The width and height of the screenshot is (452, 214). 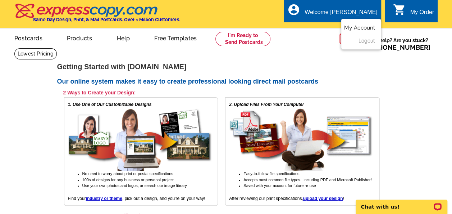 What do you see at coordinates (46, 15) in the screenshot?
I see `p: Chat with us!` at bounding box center [46, 15].